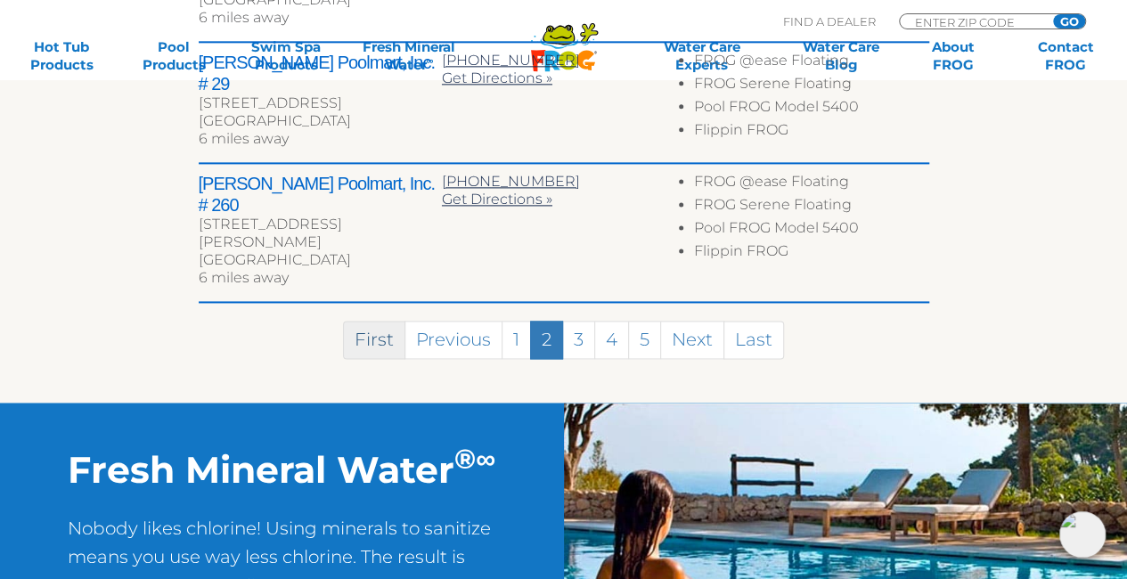  What do you see at coordinates (1069, 21) in the screenshot?
I see `input: GO` at bounding box center [1069, 21].